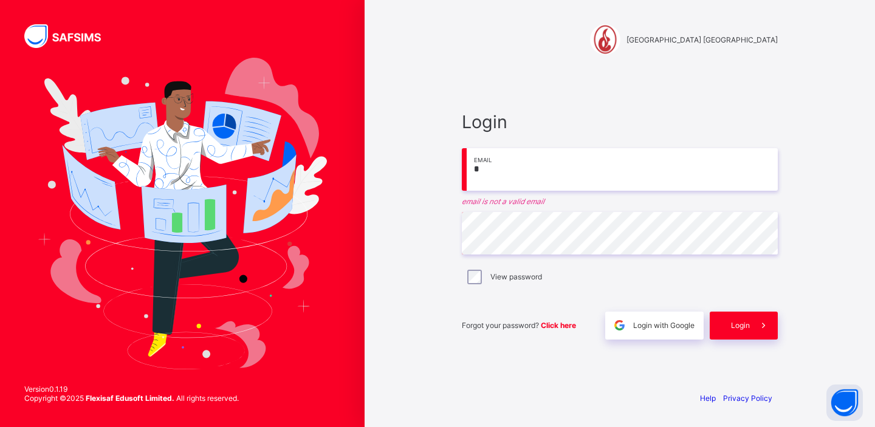  I want to click on a: Click here, so click(558, 325).